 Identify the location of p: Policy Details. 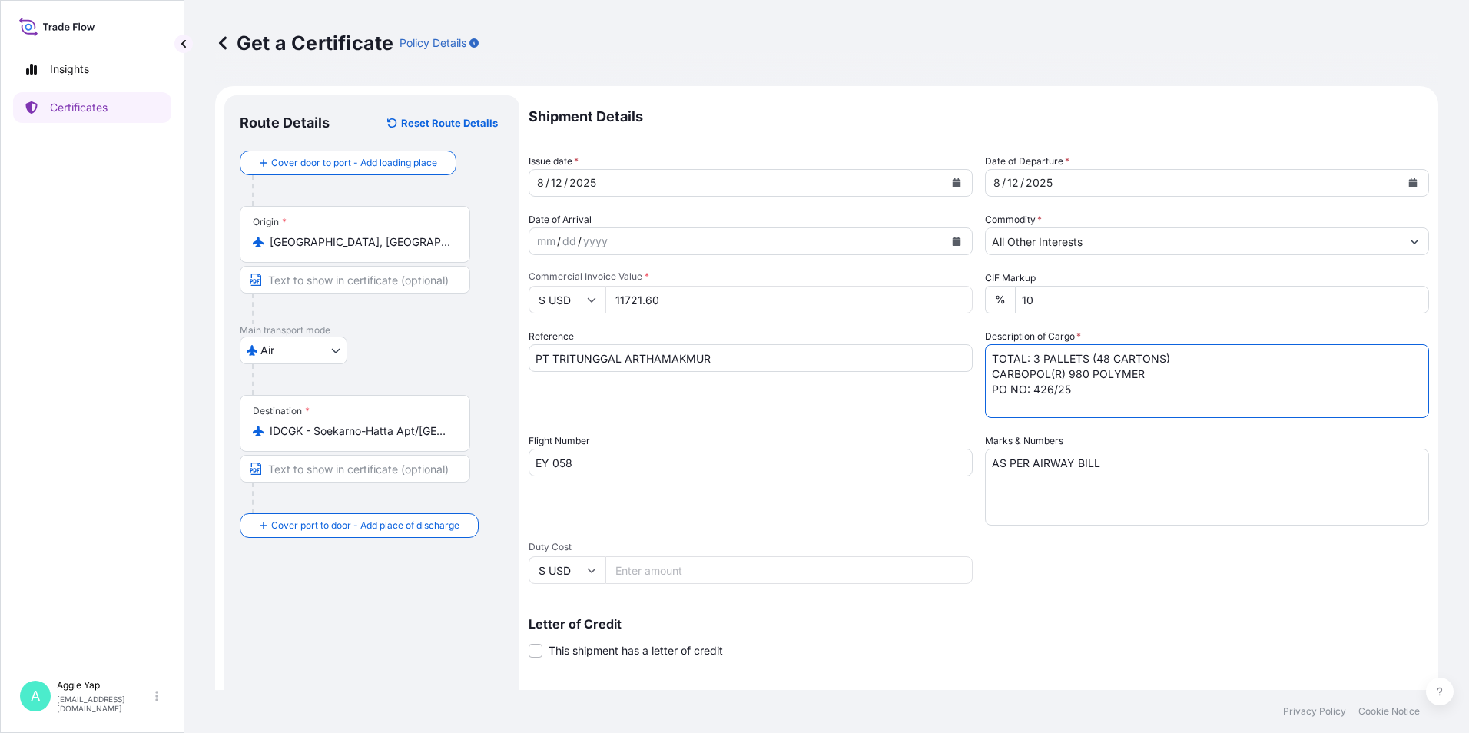
(433, 43).